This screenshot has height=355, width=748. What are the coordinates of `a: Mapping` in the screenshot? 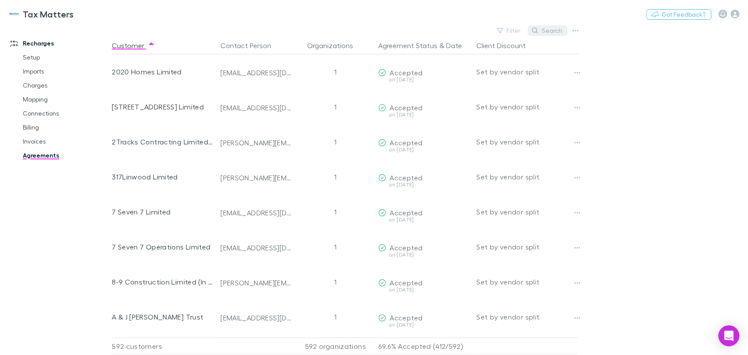 It's located at (66, 99).